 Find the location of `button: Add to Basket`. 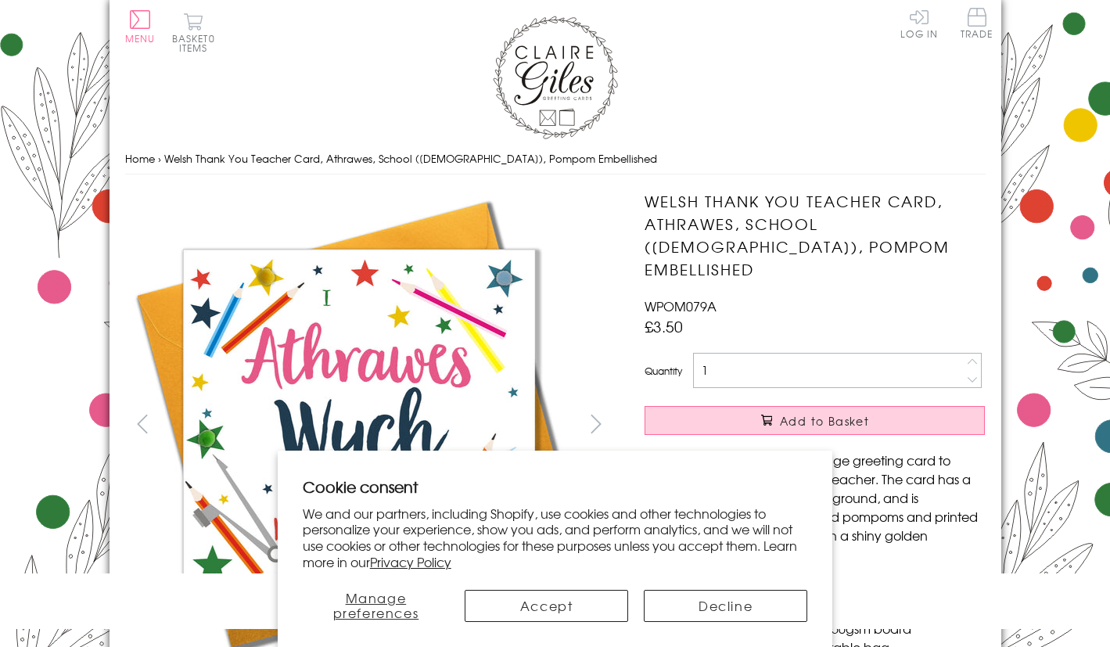

button: Add to Basket is located at coordinates (814, 420).